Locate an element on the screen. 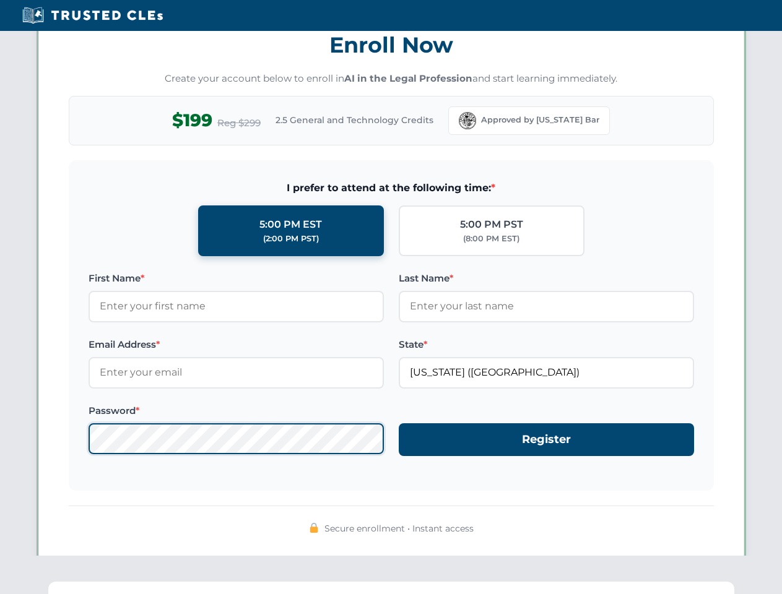  p: Create your account below to enroll in and start learning immediately. is located at coordinates (391, 79).